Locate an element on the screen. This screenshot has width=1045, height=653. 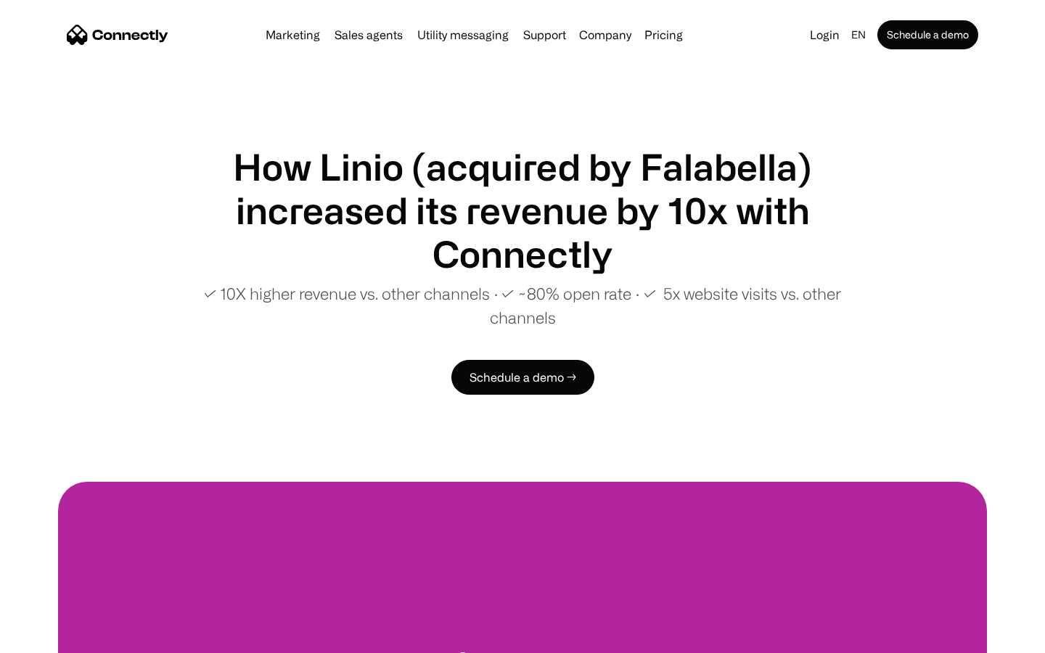
a: Pricing is located at coordinates (663, 35).